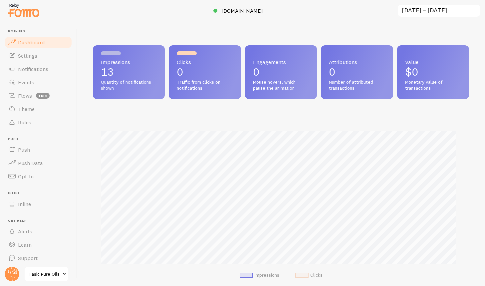 Image resolution: width=485 pixels, height=286 pixels. I want to click on a: Push, so click(38, 150).